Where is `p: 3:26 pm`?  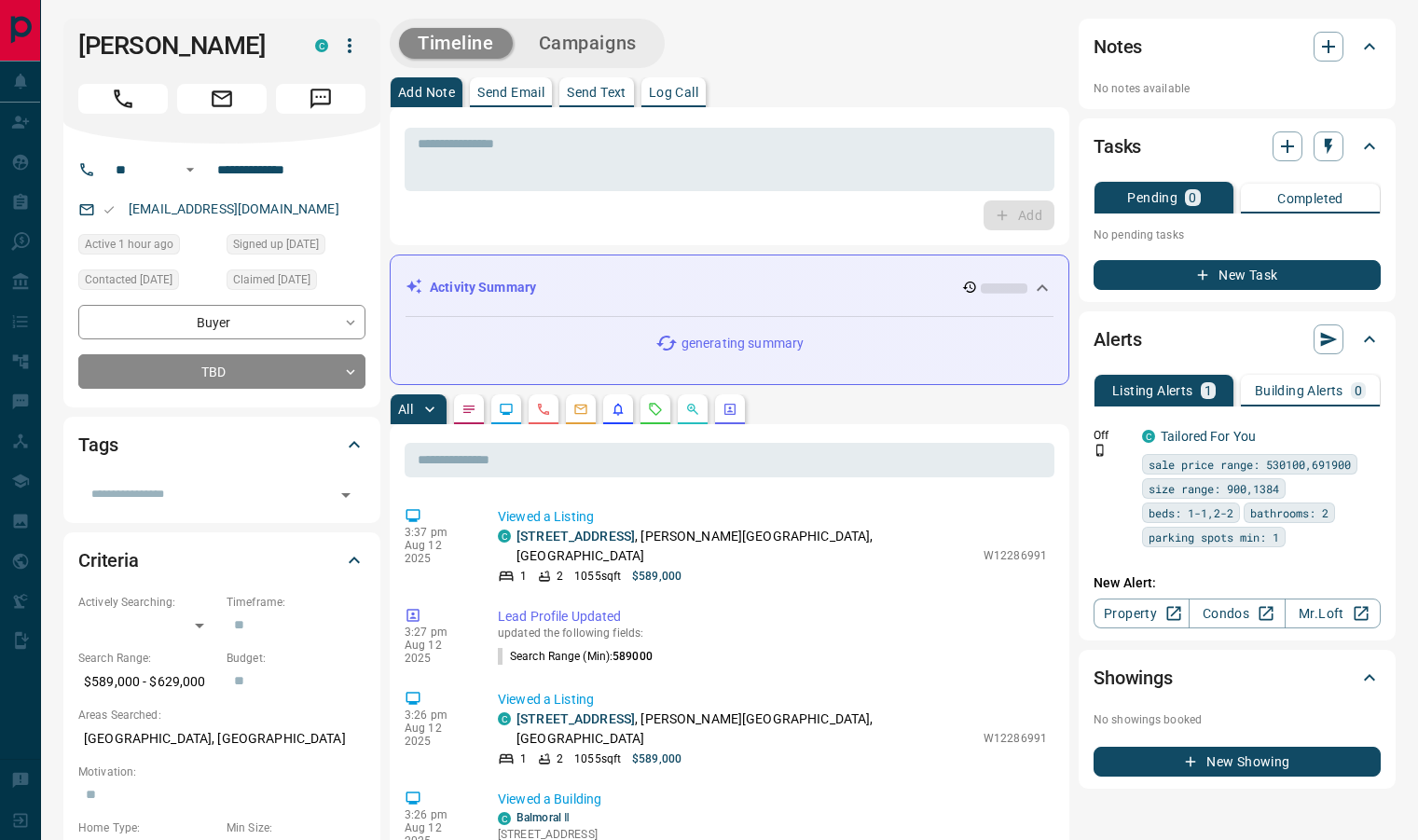 p: 3:26 pm is located at coordinates (437, 815).